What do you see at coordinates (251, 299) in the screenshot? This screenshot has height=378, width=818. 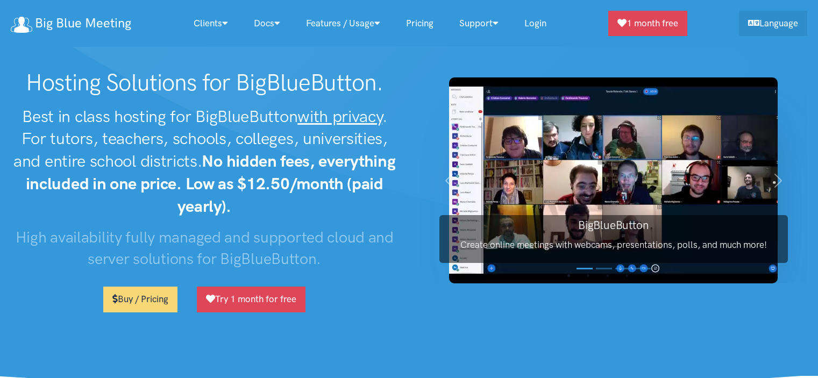 I see `a: Try 1 month for free` at bounding box center [251, 299].